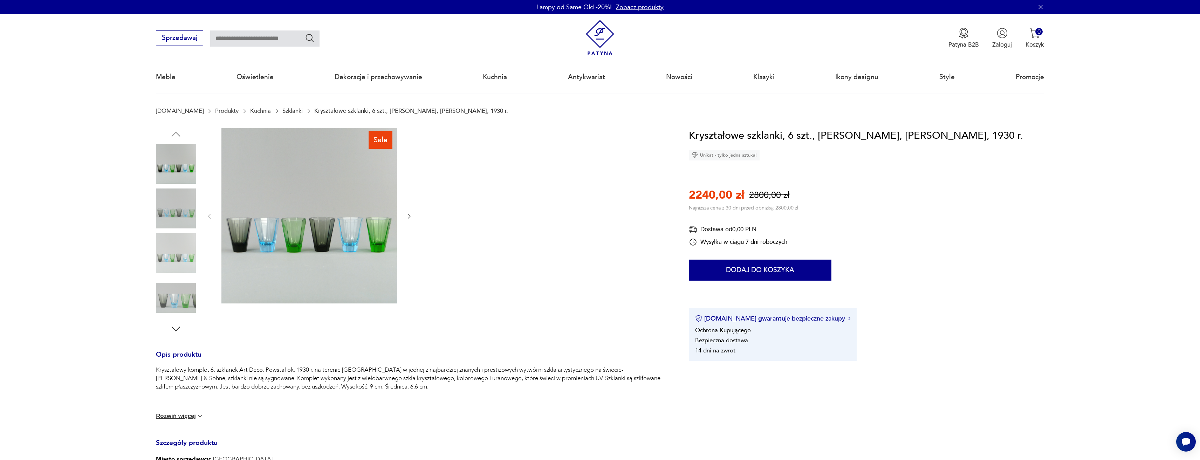  I want to click on button: Patyna B2B, so click(963, 38).